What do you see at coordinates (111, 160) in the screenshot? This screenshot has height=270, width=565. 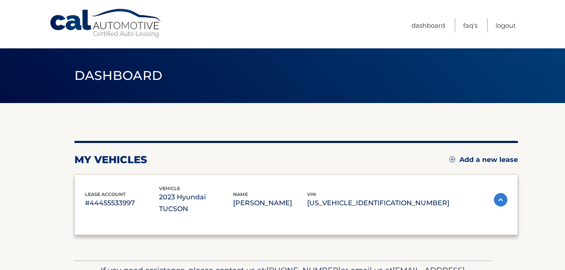 I see `h2: my vehicles` at bounding box center [111, 160].